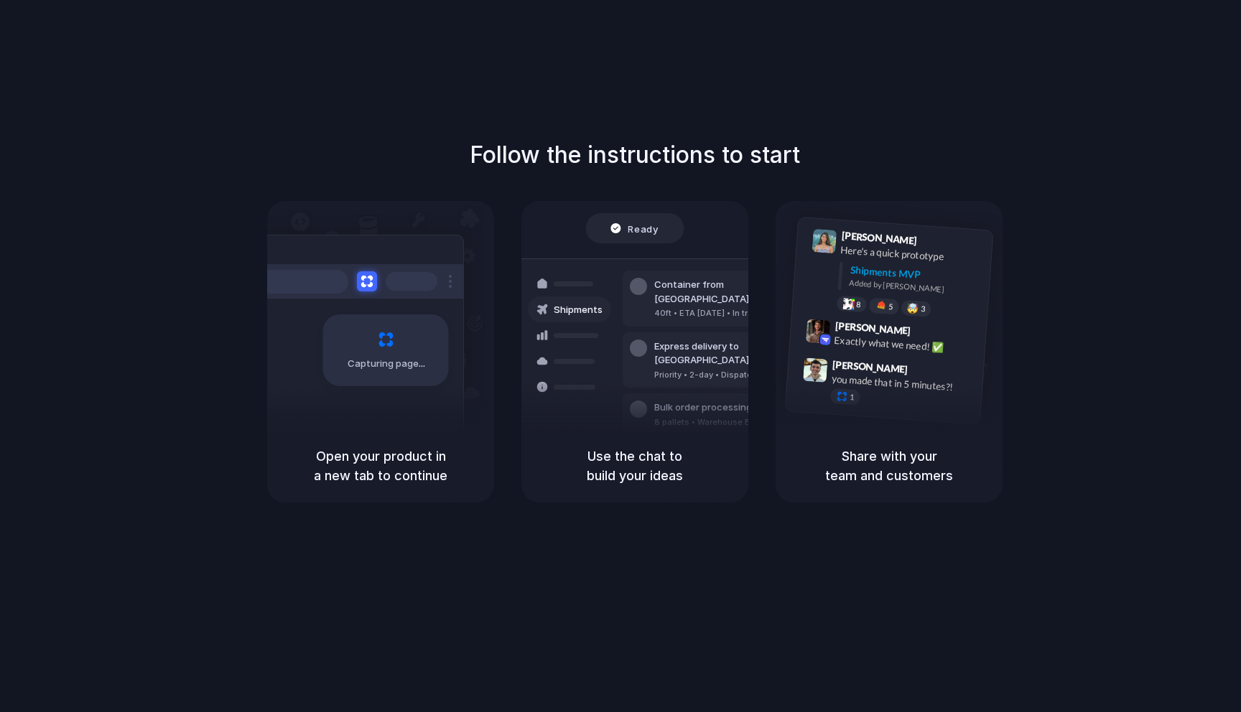 The width and height of the screenshot is (1241, 712). What do you see at coordinates (902, 384) in the screenshot?
I see `div: you made that in 5 minutes?!` at bounding box center [902, 384].